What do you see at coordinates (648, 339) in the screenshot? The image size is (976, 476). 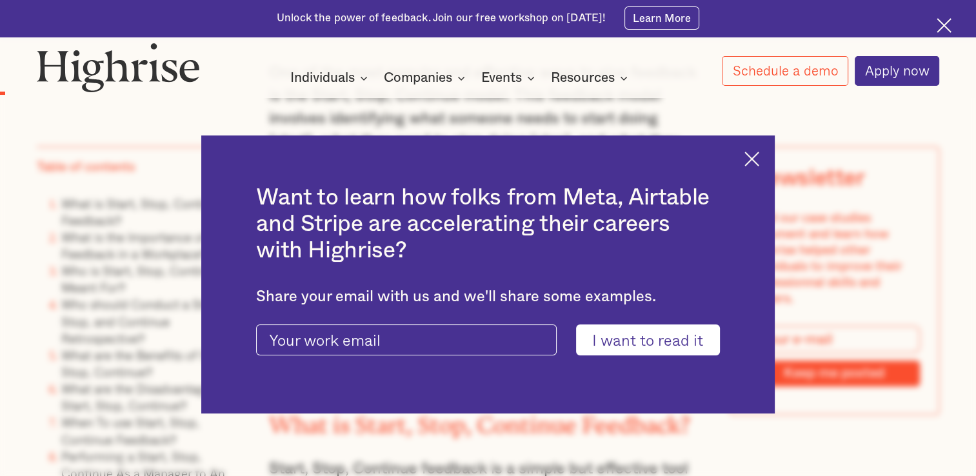 I see `input: I want to read it` at bounding box center [648, 339].